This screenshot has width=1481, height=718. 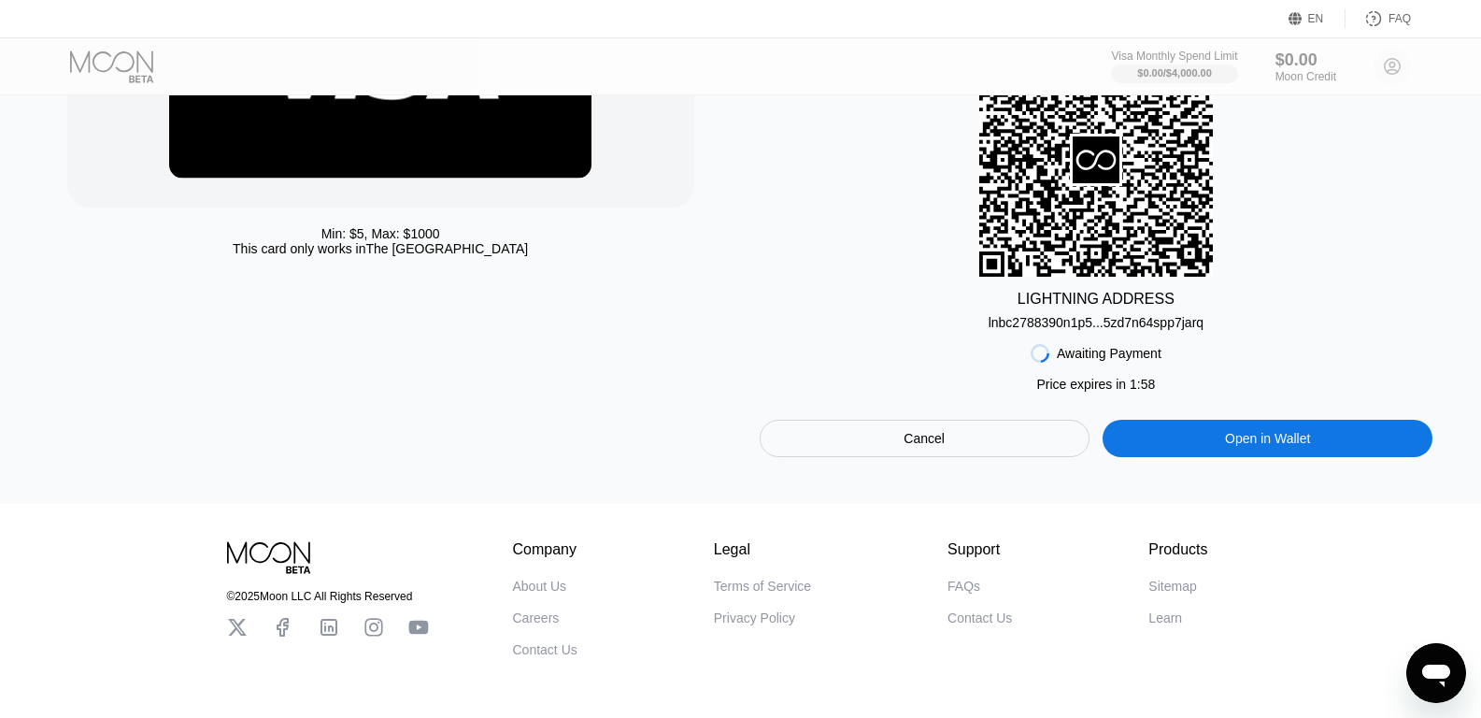 What do you see at coordinates (1174, 56) in the screenshot?
I see `div: Visa Monthly Spend Limit` at bounding box center [1174, 56].